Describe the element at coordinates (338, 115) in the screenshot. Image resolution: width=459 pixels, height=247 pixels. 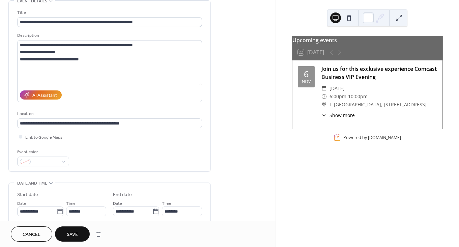
I see `button: ​Show more` at that location.